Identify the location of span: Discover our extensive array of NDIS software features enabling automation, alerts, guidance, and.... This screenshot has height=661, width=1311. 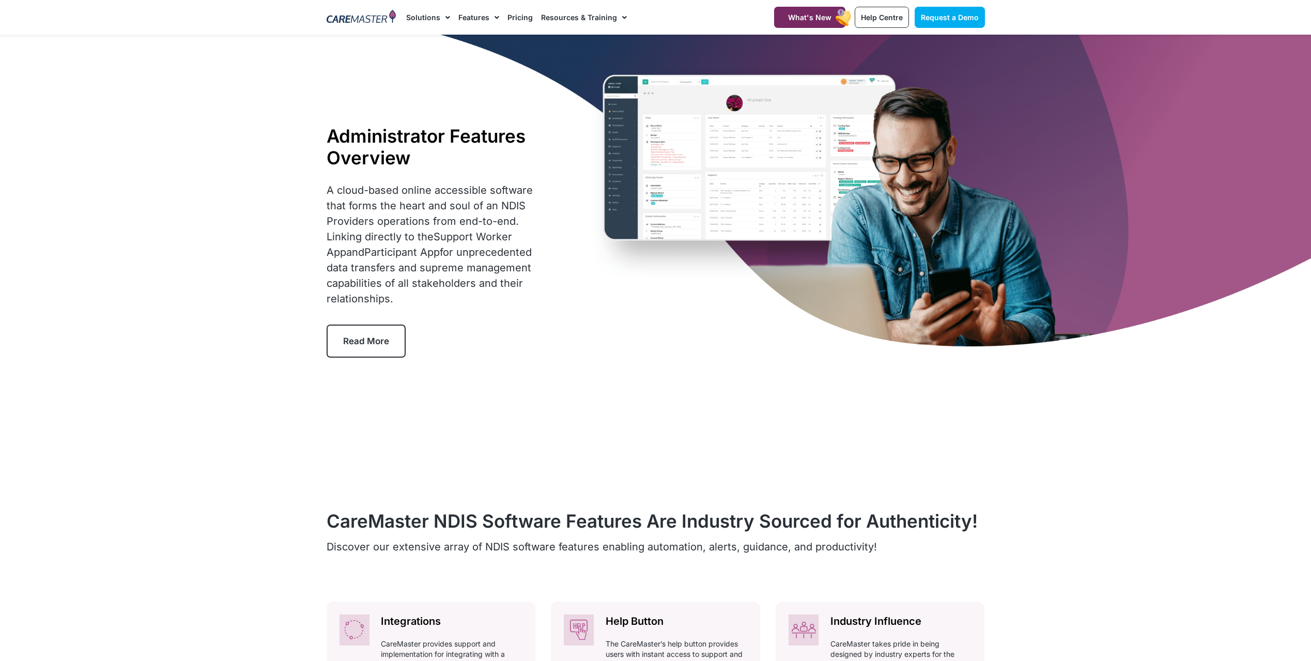
(602, 547).